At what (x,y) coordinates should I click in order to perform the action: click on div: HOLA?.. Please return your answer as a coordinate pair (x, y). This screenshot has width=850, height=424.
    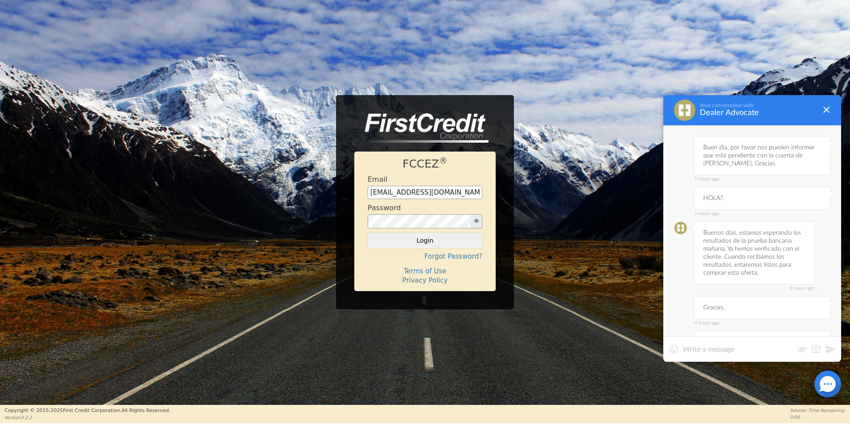
    Looking at the image, I should click on (762, 198).